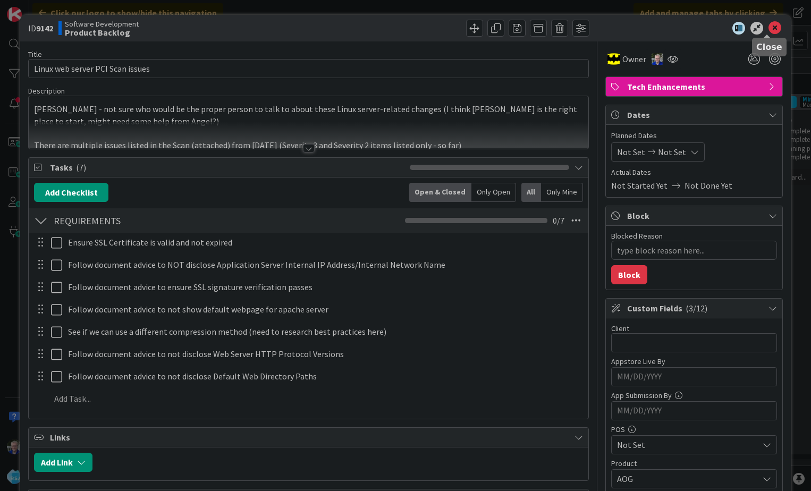 This screenshot has height=491, width=811. I want to click on span: Custom Fields, so click(695, 308).